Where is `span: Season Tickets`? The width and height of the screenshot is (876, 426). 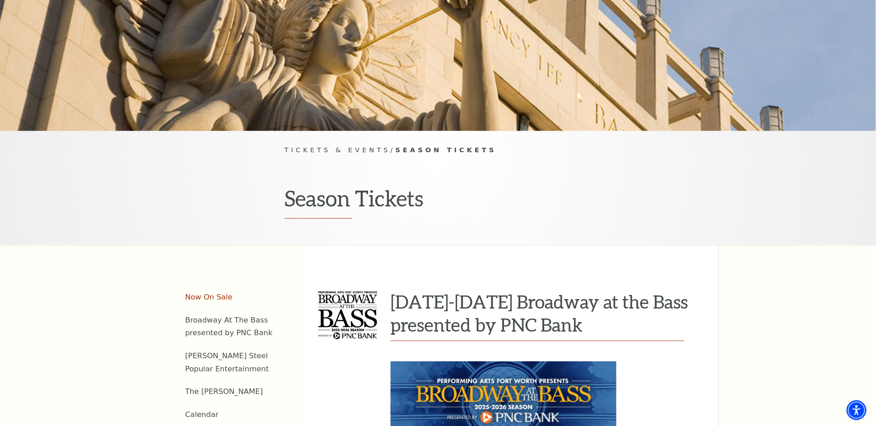 span: Season Tickets is located at coordinates (446, 149).